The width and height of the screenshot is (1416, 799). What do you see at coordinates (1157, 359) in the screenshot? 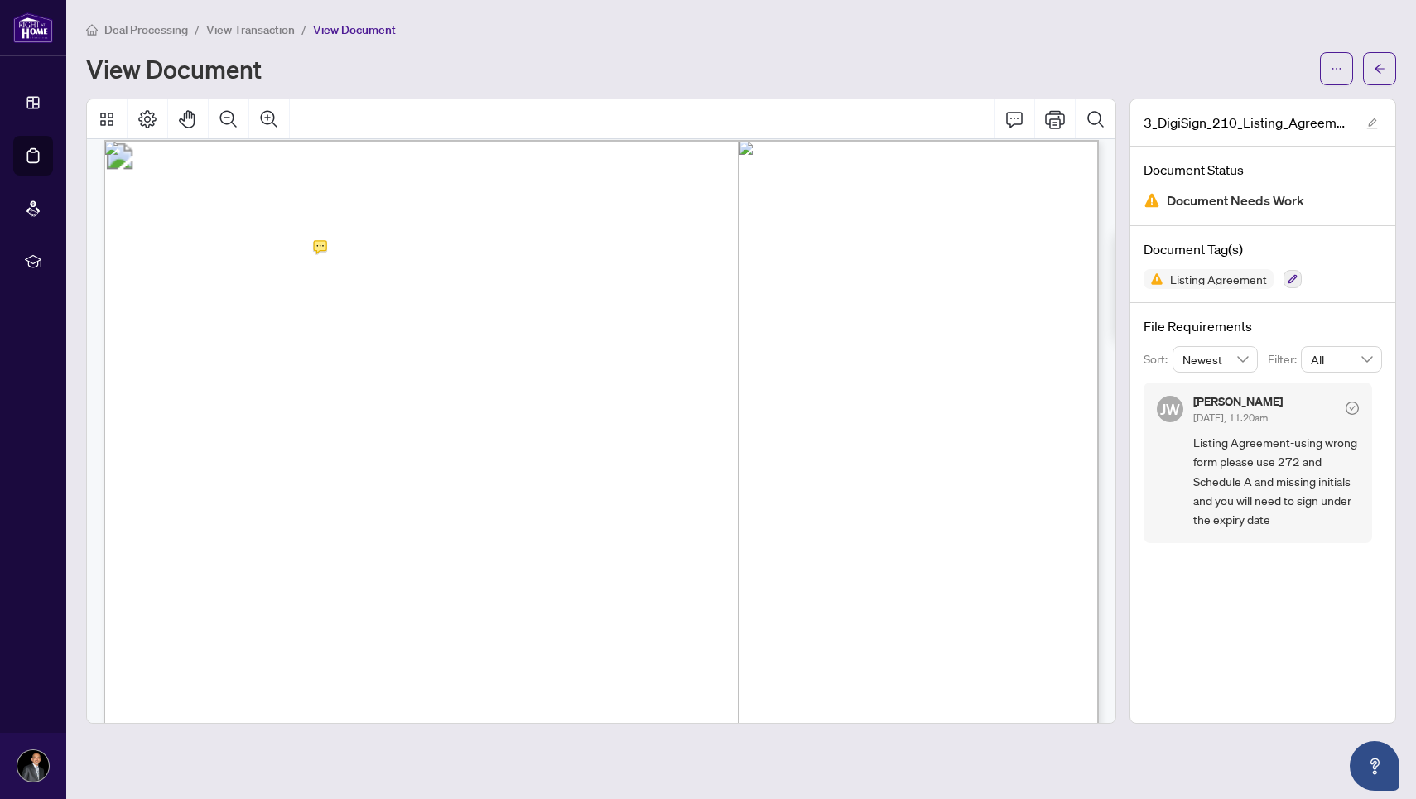
I see `p: Sort:` at bounding box center [1157, 359].